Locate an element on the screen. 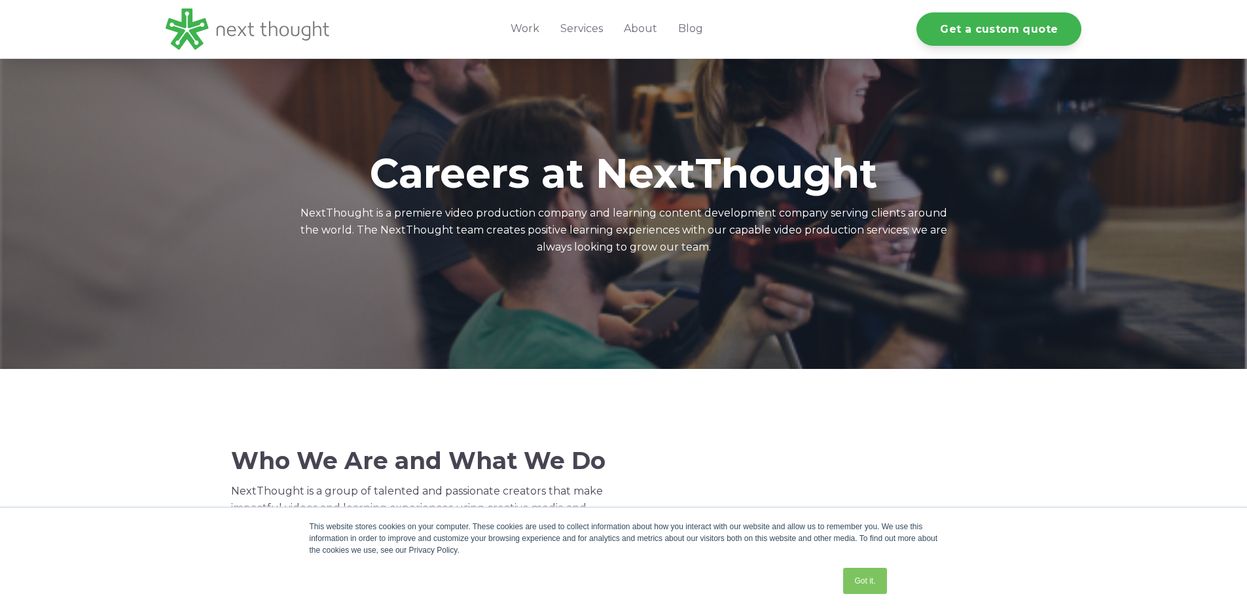 The height and width of the screenshot is (611, 1247). h2: Who We Are and What We Do is located at coordinates (422, 461).